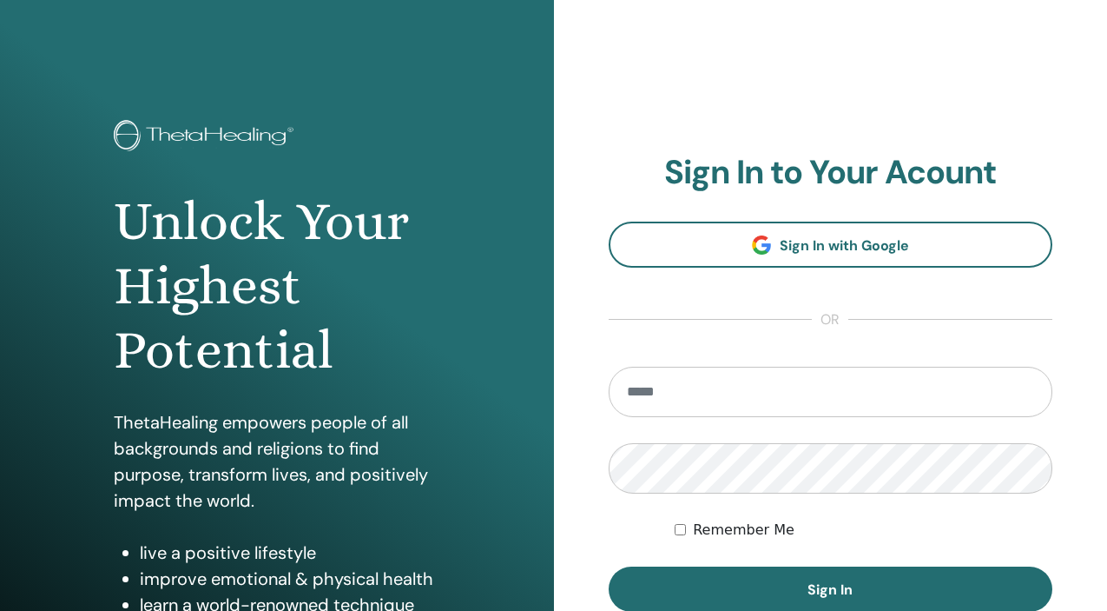 This screenshot has width=1107, height=611. What do you see at coordinates (289, 578) in the screenshot?
I see `li: improve emotional & physical health` at bounding box center [289, 578].